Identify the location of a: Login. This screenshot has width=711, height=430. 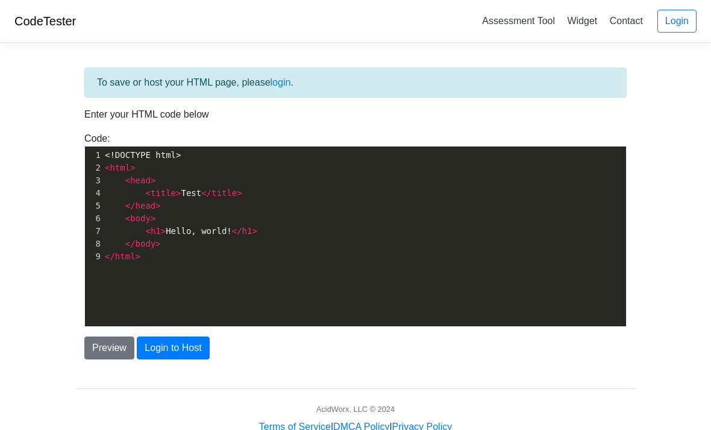
(677, 21).